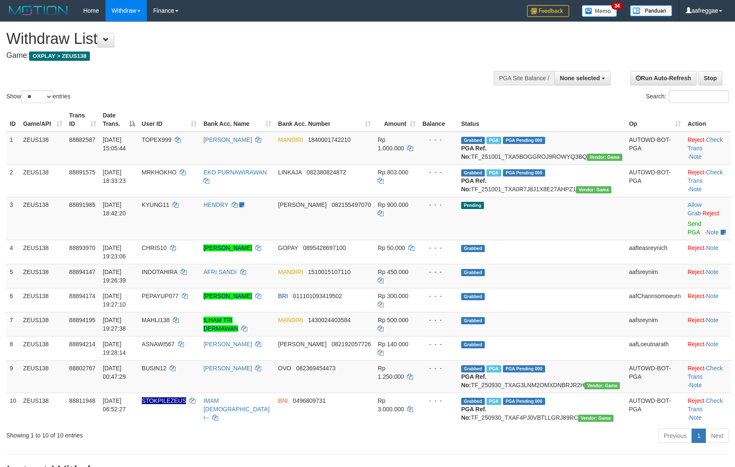 This screenshot has width=735, height=467. I want to click on span: Marked by aafsreyleap, so click(494, 368).